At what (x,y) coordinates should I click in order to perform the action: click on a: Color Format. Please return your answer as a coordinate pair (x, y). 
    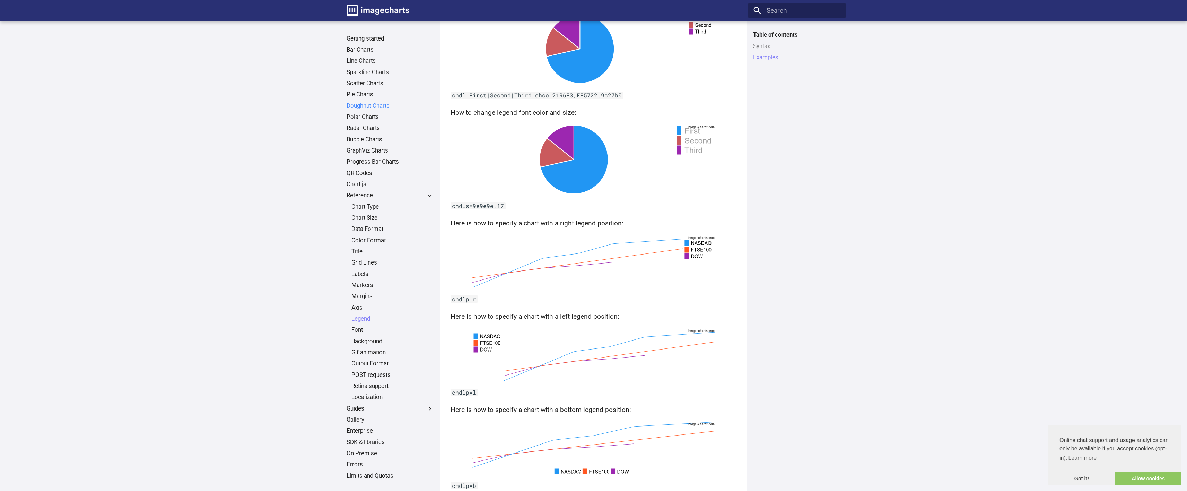
    Looking at the image, I should click on (393, 240).